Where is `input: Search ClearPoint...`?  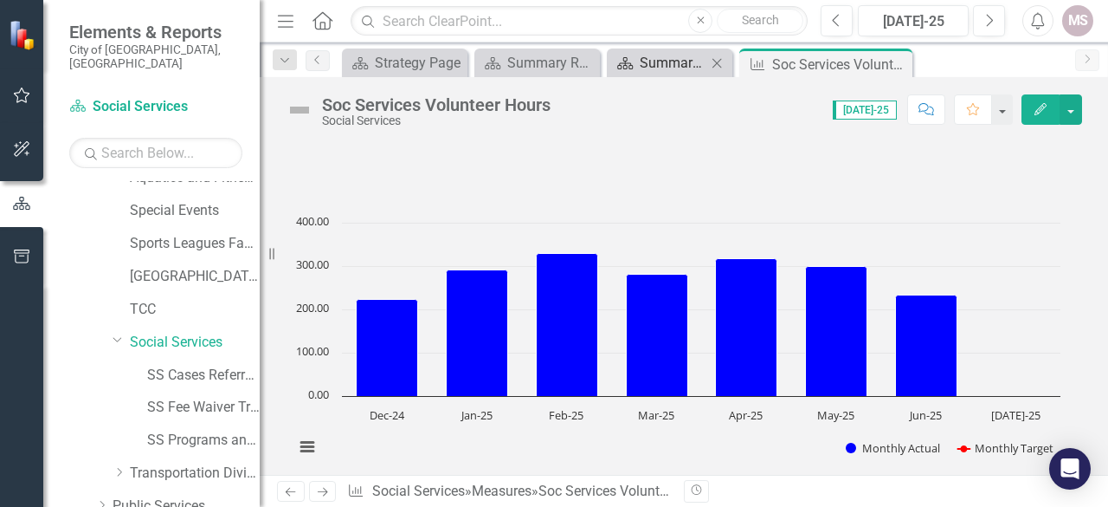
input: Search ClearPoint... is located at coordinates (579, 21).